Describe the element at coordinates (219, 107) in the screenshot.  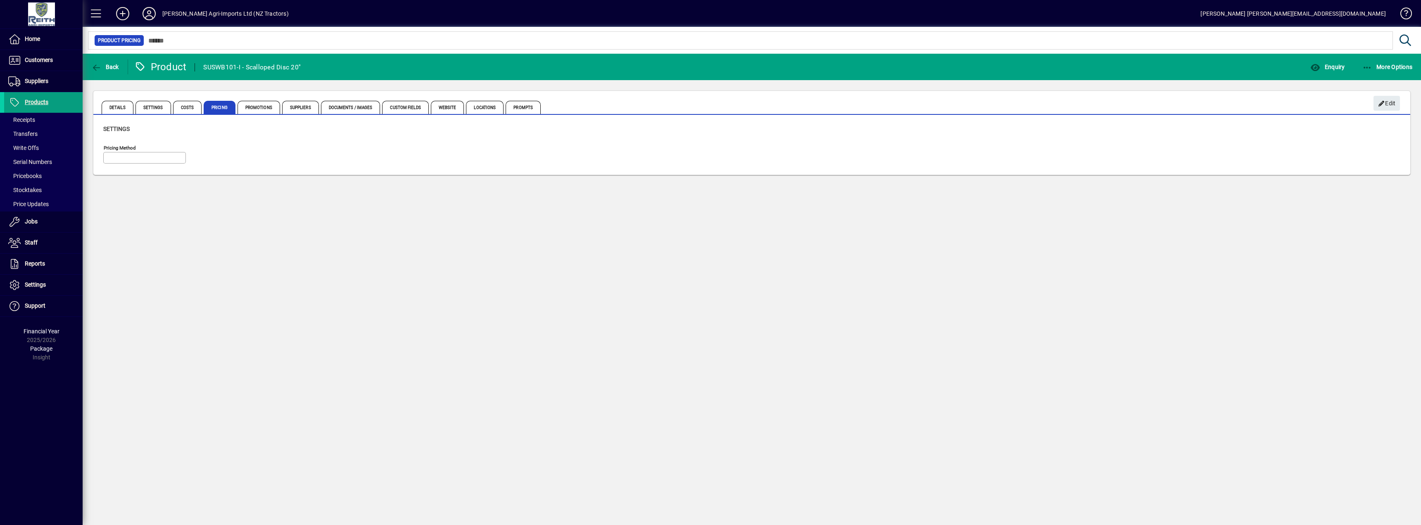
I see `span: Pricing` at that location.